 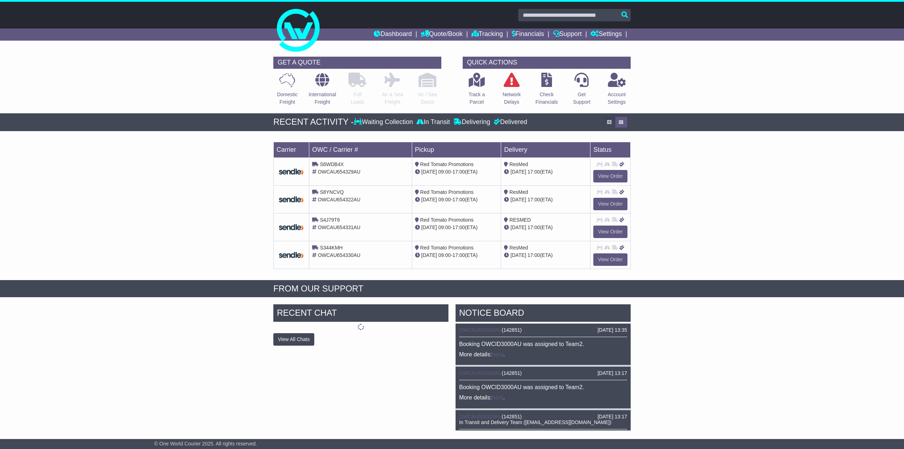 What do you see at coordinates (294, 339) in the screenshot?
I see `button: View All Chats` at bounding box center [294, 339].